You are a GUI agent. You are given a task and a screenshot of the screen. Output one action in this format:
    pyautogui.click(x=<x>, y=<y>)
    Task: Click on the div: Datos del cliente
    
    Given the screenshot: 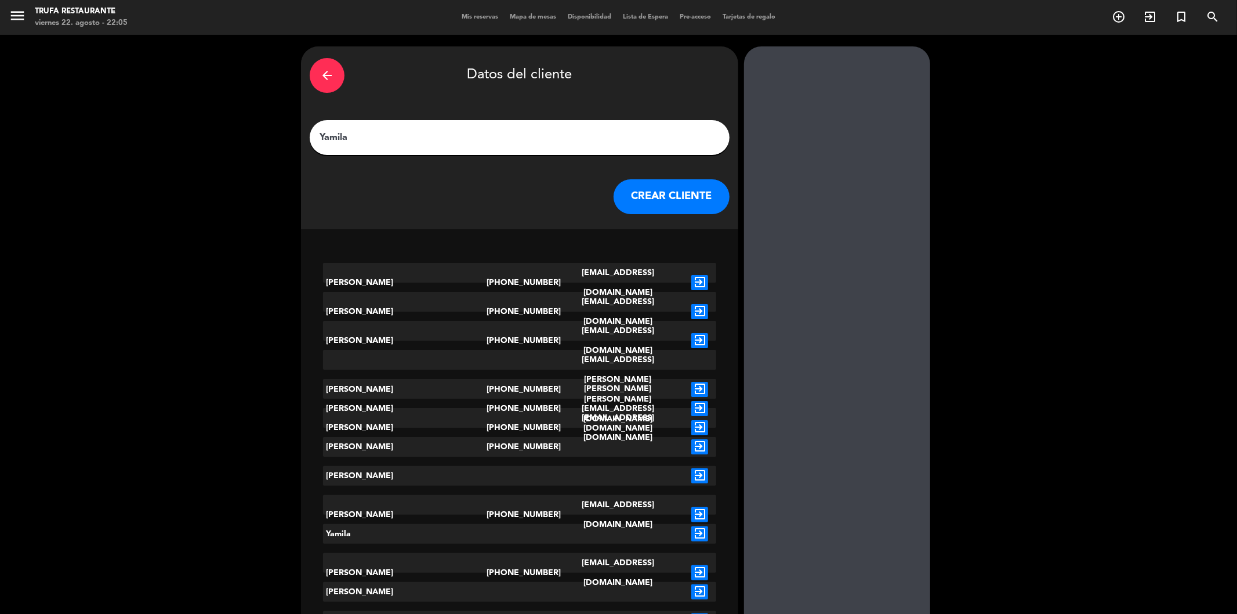 What is the action you would take?
    pyautogui.click(x=520, y=75)
    